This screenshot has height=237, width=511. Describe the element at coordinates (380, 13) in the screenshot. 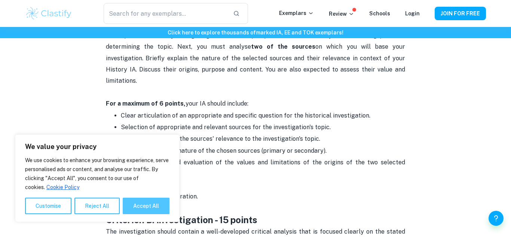

I see `a: Schools` at that location.